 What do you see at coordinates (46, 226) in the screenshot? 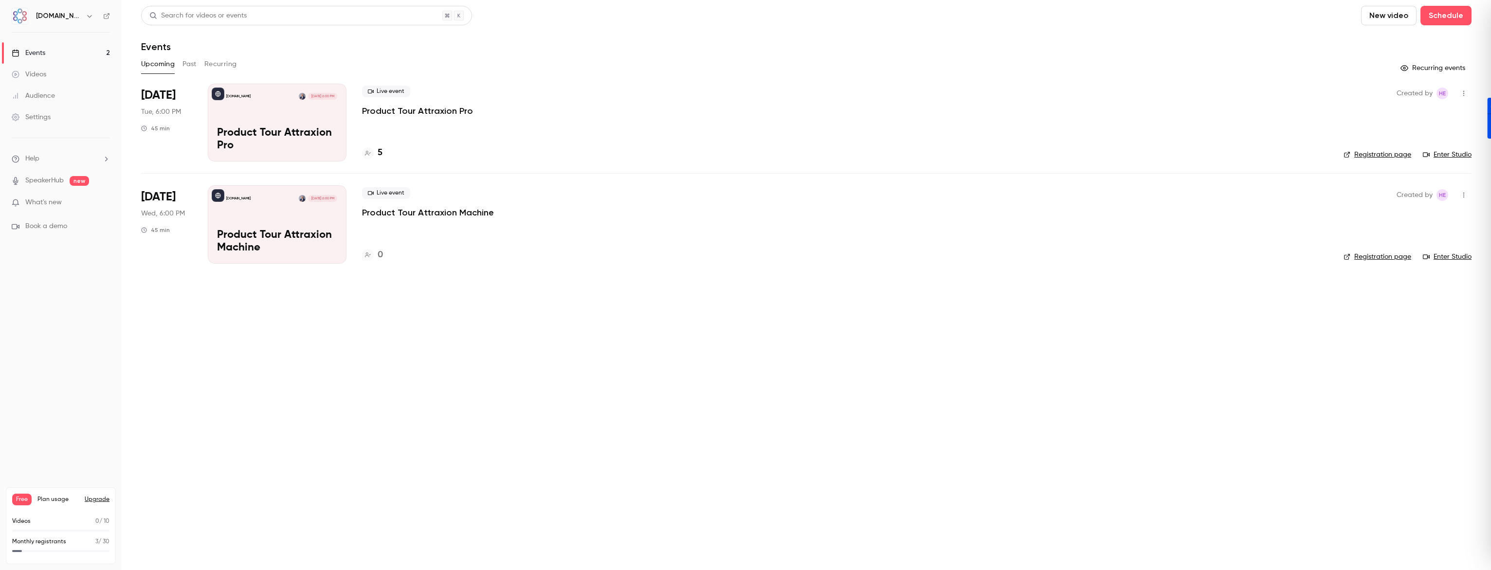
I see `span: Book a demo` at bounding box center [46, 226].